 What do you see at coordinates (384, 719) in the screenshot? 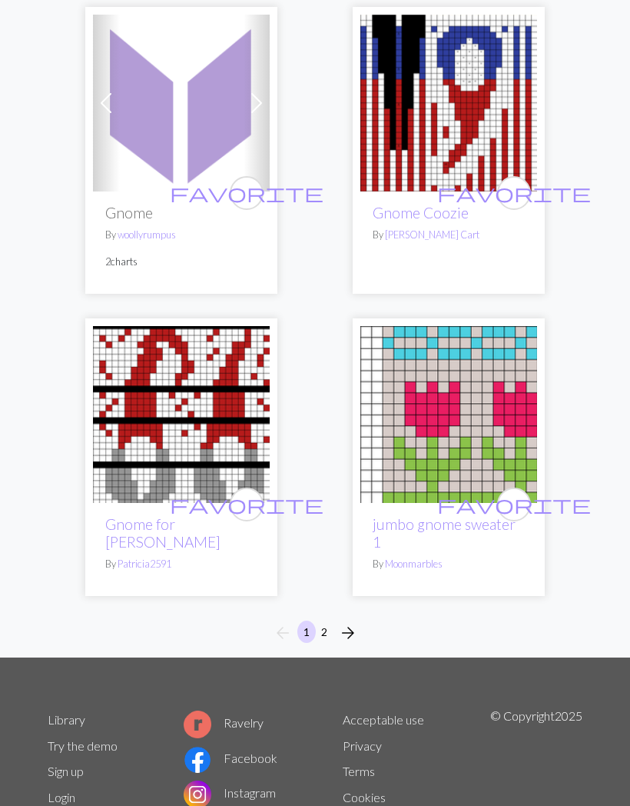
I see `a: Acceptable use` at bounding box center [384, 719].